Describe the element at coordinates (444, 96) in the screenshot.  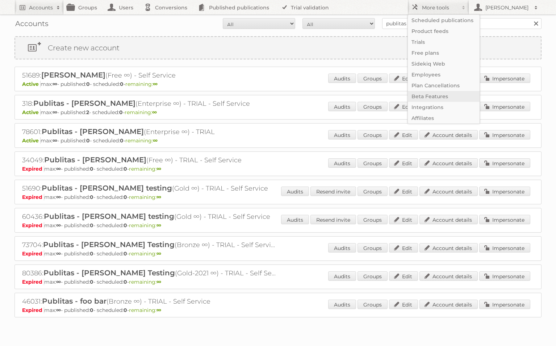
I see `a: Beta Features` at that location.